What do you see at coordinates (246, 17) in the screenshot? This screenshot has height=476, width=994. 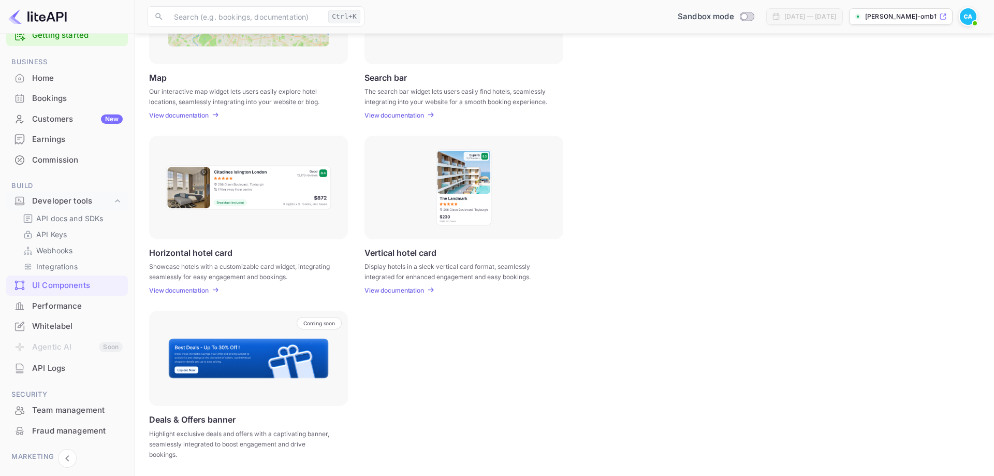 I see `input: Search (e.g. bookings, documentation)` at bounding box center [246, 17].